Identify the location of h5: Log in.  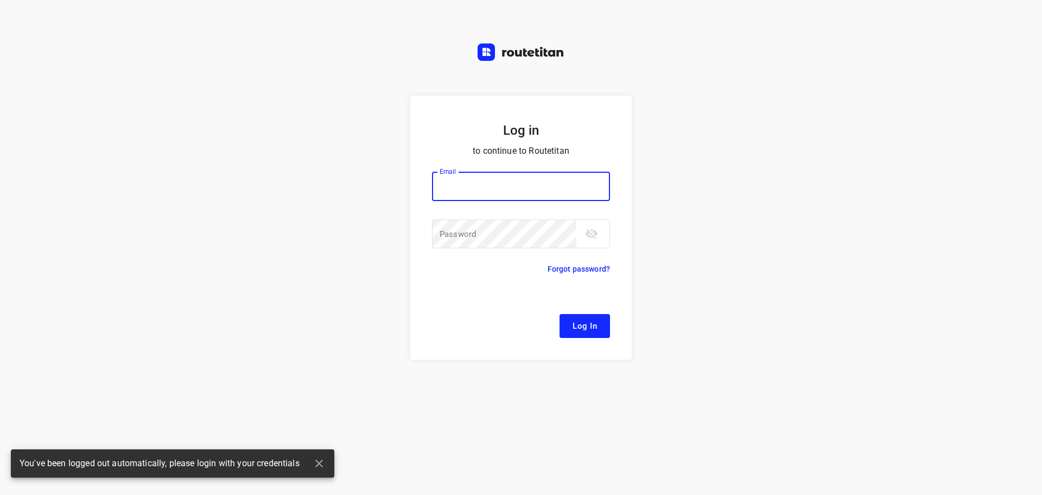
(521, 130).